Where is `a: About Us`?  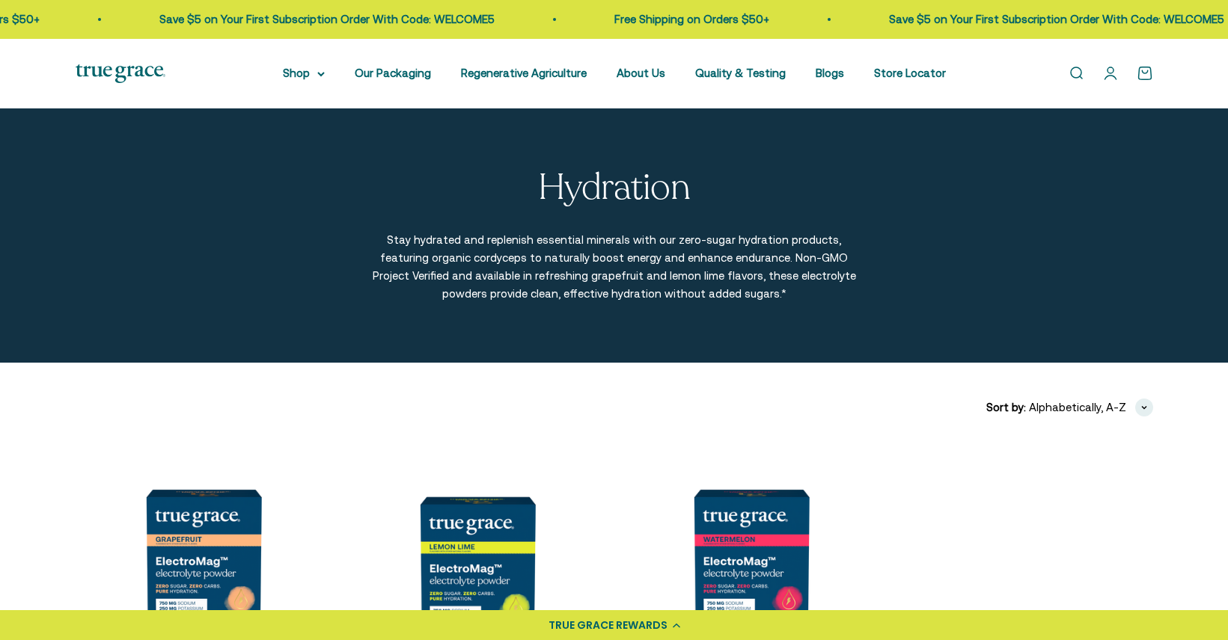
a: About Us is located at coordinates (640, 73).